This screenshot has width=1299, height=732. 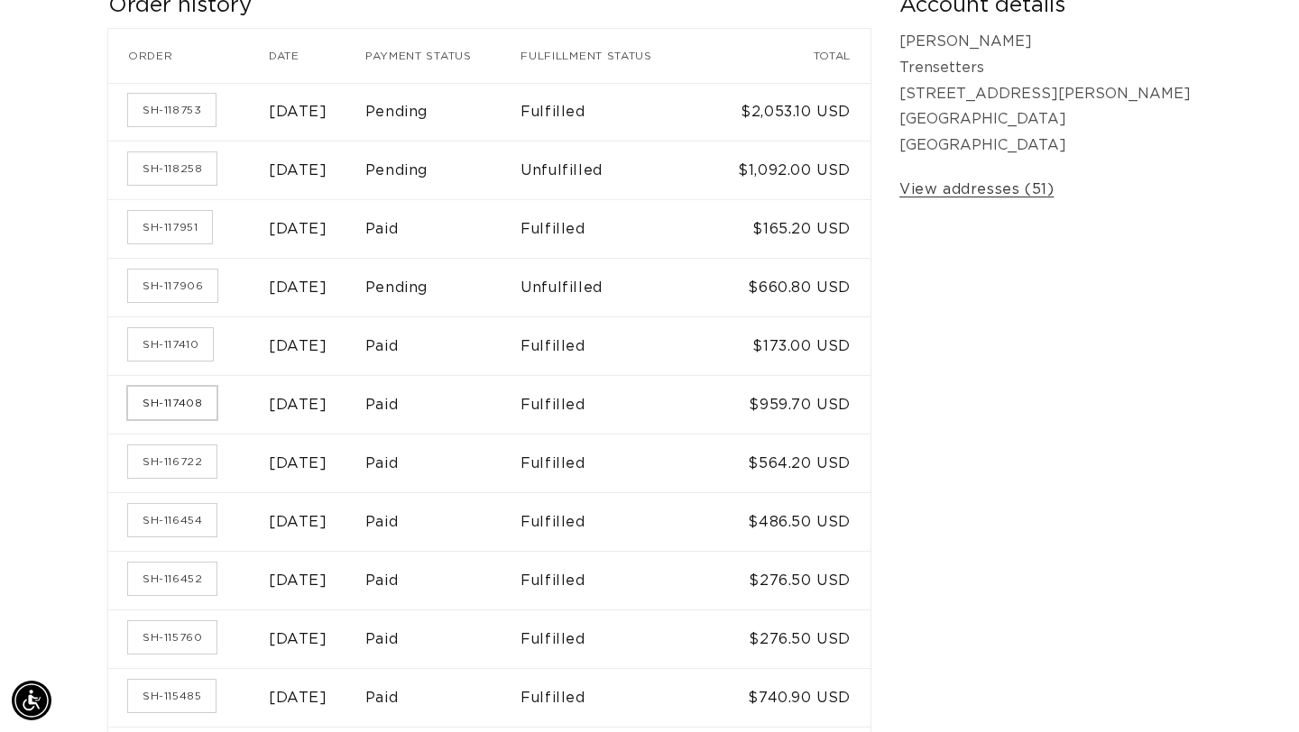 What do you see at coordinates (172, 403) in the screenshot?
I see `a: Order number SH-117408` at bounding box center [172, 403].